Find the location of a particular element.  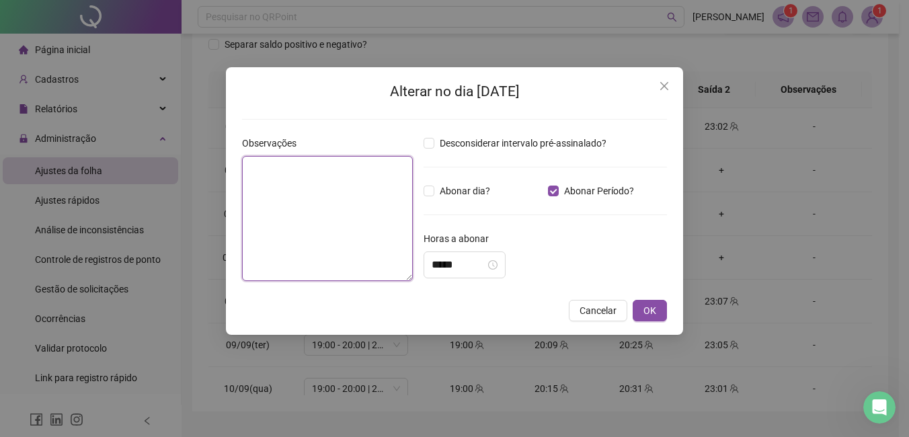

span: Abonar dia? is located at coordinates (465, 191).